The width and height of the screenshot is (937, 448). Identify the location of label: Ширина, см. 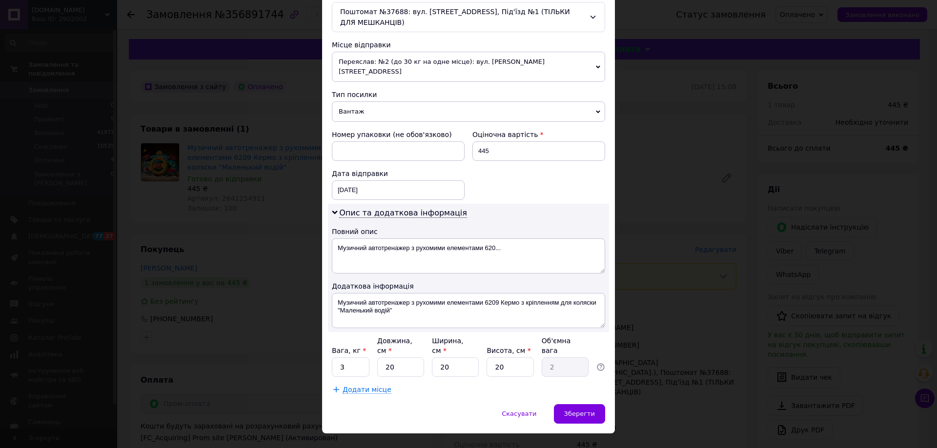
(447, 346).